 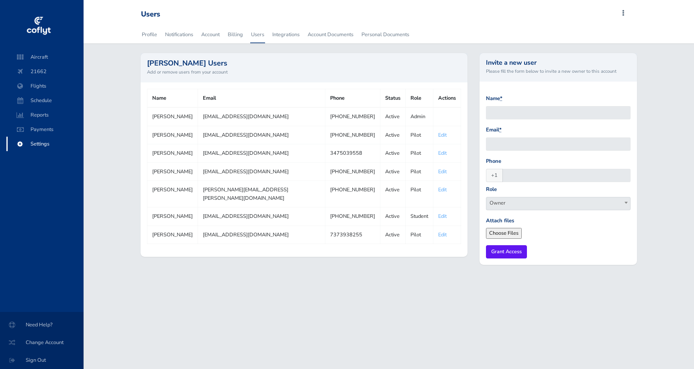 What do you see at coordinates (500, 220) in the screenshot?
I see `label: Attach files` at bounding box center [500, 220].